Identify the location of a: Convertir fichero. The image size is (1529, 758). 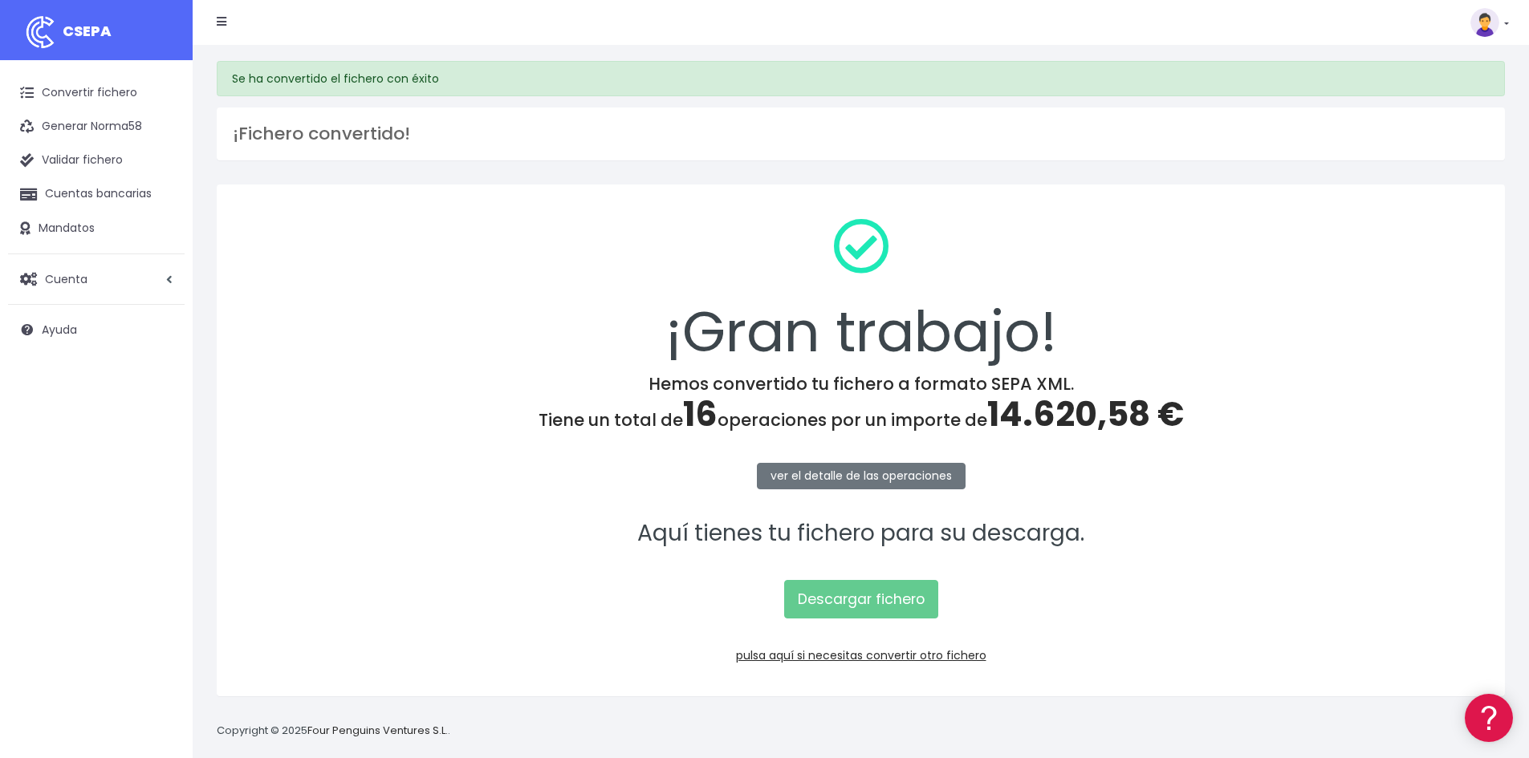
(96, 93).